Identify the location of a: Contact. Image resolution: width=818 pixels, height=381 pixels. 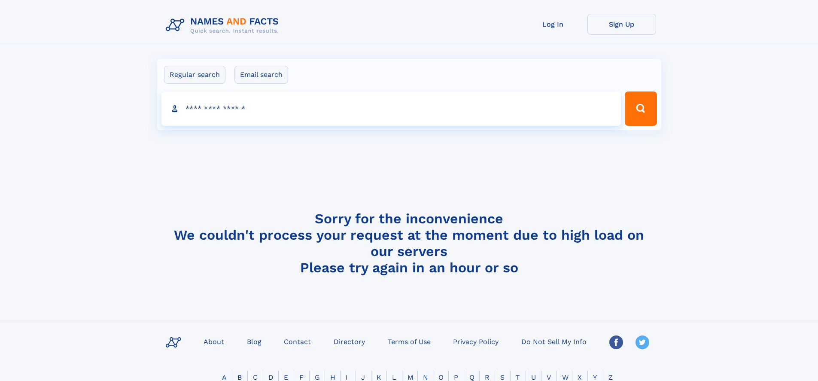
(297, 341).